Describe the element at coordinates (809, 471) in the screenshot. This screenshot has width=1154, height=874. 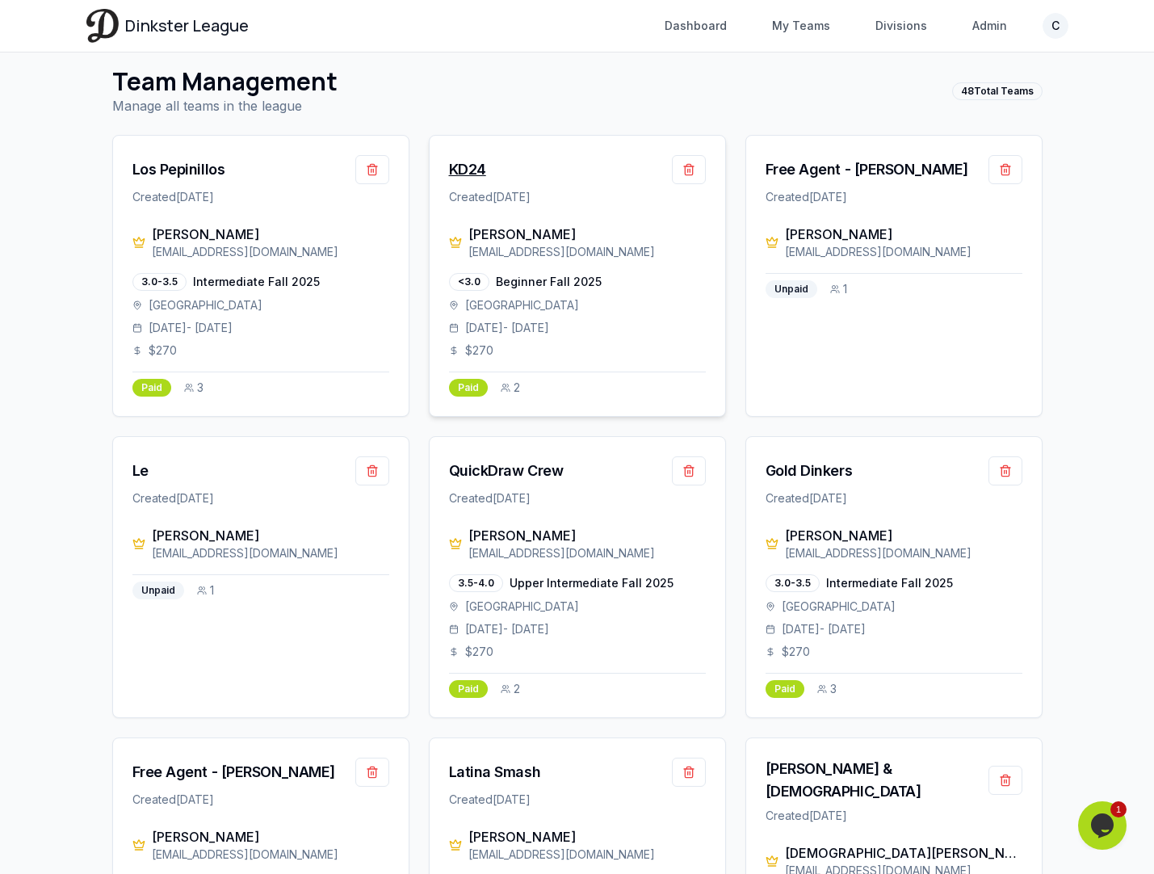
I see `div: Gold Dinkers` at that location.